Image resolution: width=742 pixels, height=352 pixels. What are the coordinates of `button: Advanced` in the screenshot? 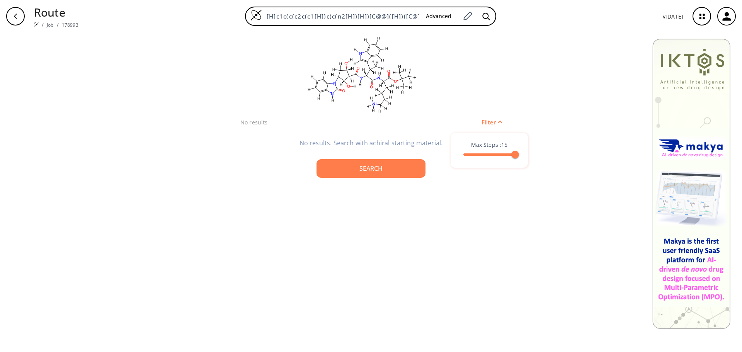 It's located at (439, 16).